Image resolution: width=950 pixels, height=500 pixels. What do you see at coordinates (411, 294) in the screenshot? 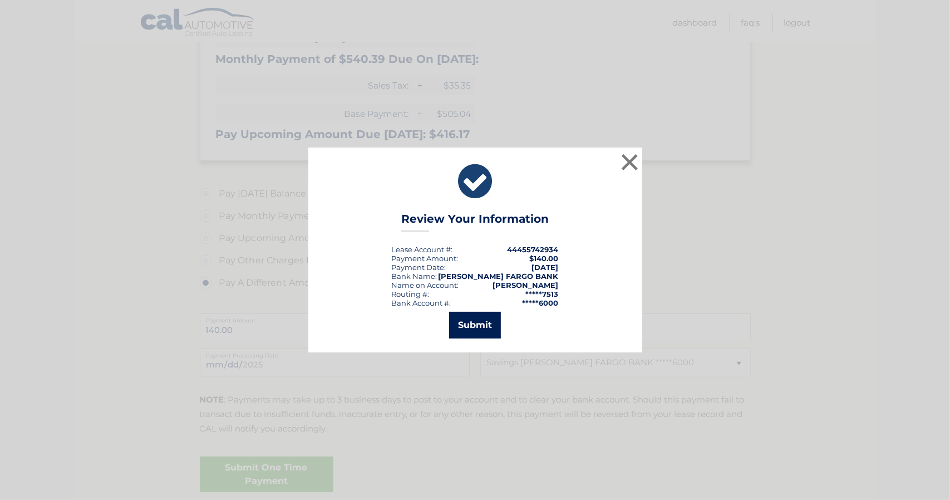
I see `div: Routing #:` at bounding box center [411, 294].